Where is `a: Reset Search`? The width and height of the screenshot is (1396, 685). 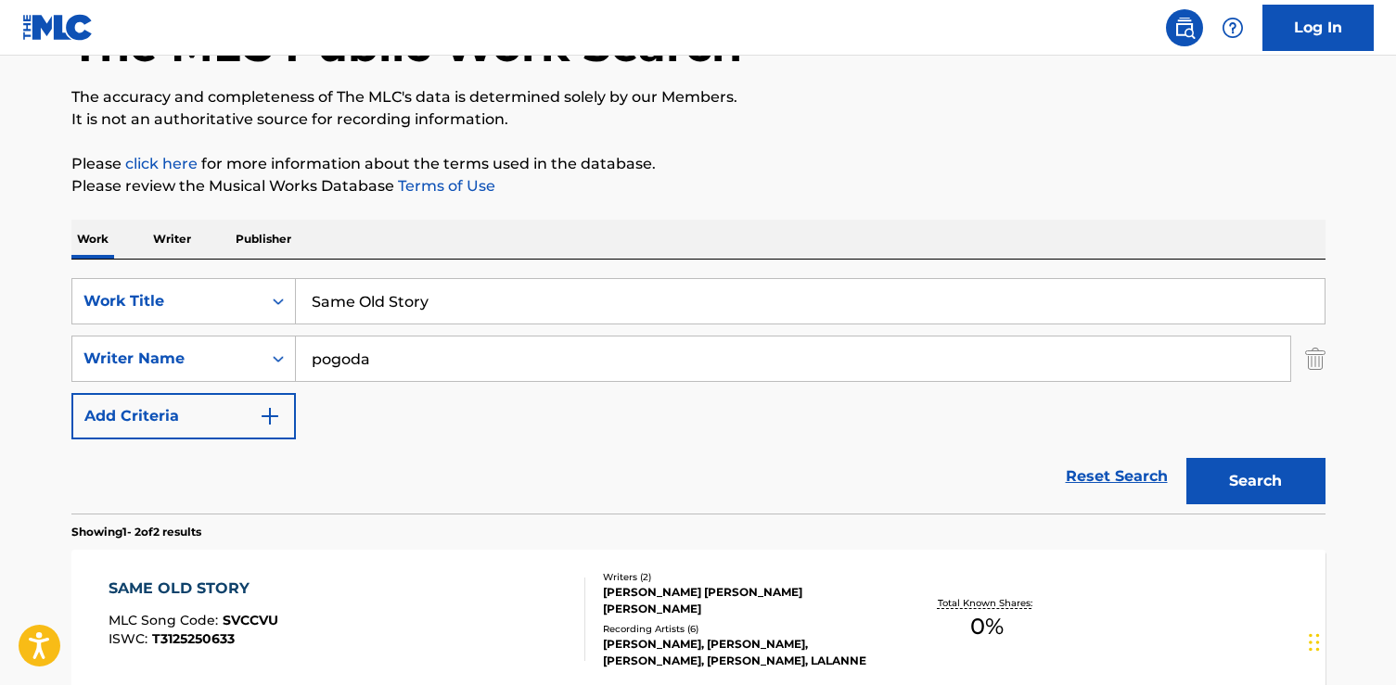 a: Reset Search is located at coordinates (1117, 477).